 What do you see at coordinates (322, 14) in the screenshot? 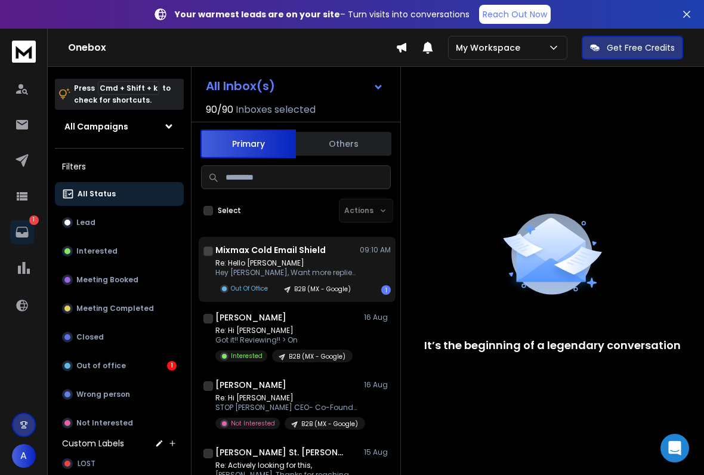
I see `p: – Turn visits into conversations` at bounding box center [322, 14].